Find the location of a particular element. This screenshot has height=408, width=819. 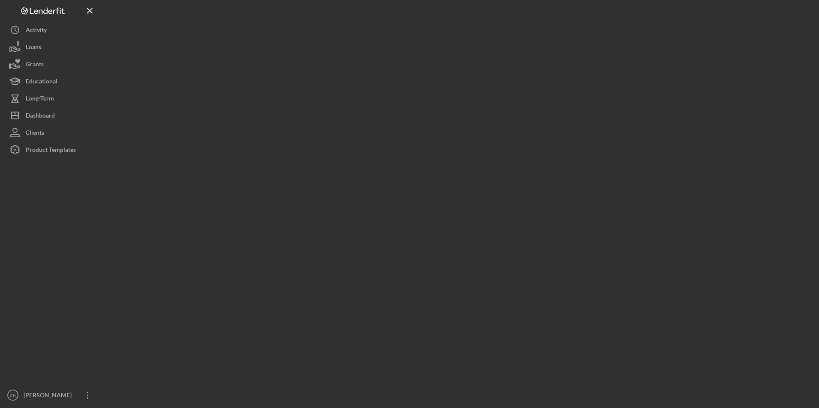

a: Loans is located at coordinates (51, 47).